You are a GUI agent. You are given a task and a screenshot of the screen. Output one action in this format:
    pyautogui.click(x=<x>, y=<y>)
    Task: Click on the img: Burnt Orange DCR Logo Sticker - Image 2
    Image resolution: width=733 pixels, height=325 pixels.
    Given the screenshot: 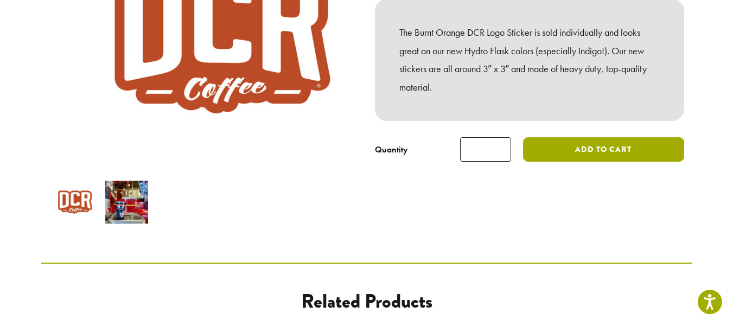 What is the action you would take?
    pyautogui.click(x=126, y=202)
    